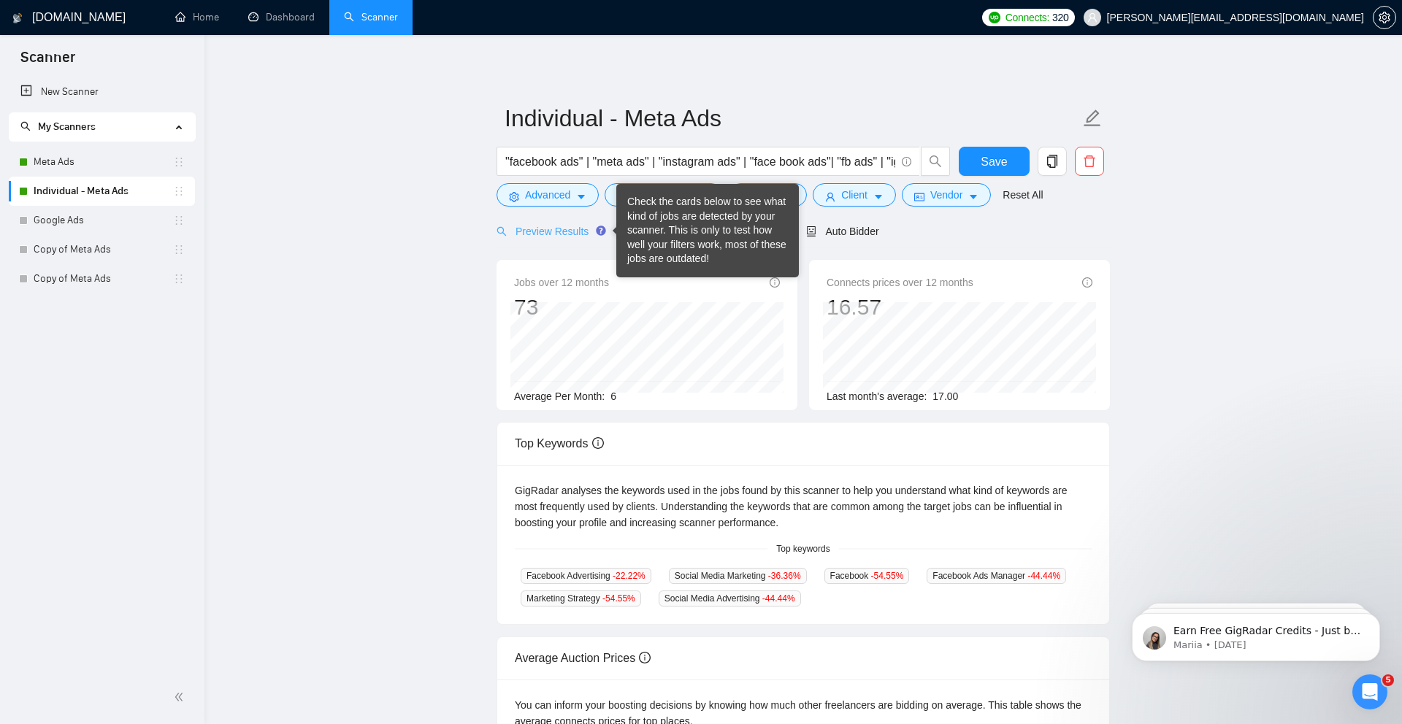 Image resolution: width=1402 pixels, height=724 pixels. What do you see at coordinates (1027, 18) in the screenshot?
I see `span: Connects:` at bounding box center [1027, 18].